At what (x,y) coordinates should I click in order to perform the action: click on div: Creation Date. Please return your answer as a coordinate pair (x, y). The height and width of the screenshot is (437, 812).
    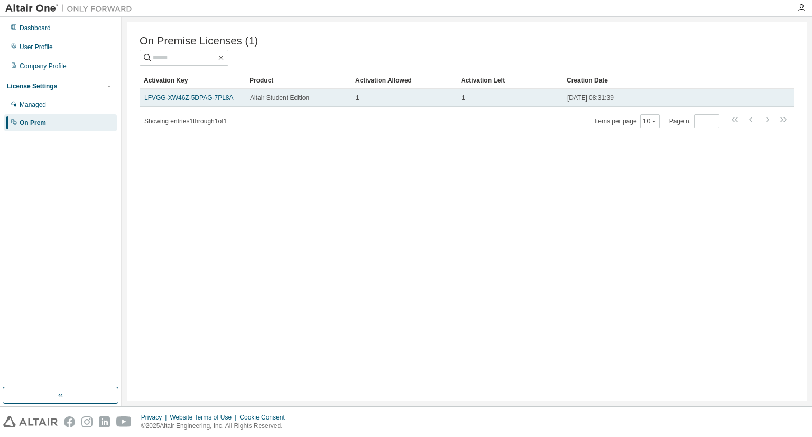
    Looking at the image, I should click on (657, 80).